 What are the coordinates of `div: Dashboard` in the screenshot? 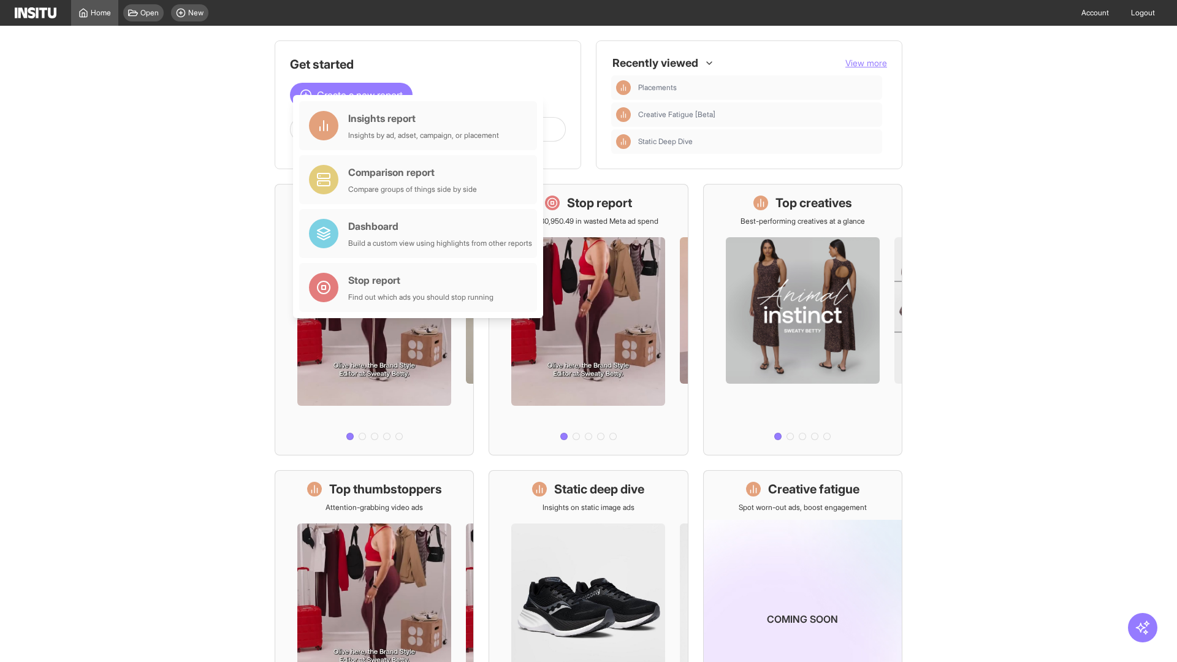 It's located at (440, 226).